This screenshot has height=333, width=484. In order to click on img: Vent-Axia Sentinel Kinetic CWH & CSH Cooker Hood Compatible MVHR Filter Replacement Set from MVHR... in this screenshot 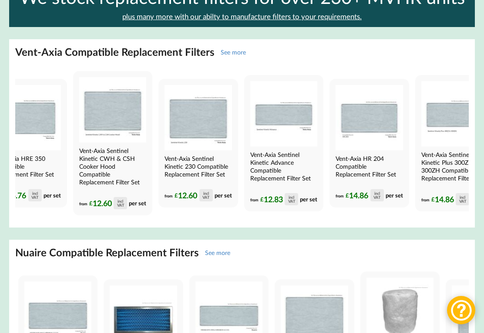, I will do `click(113, 110)`.